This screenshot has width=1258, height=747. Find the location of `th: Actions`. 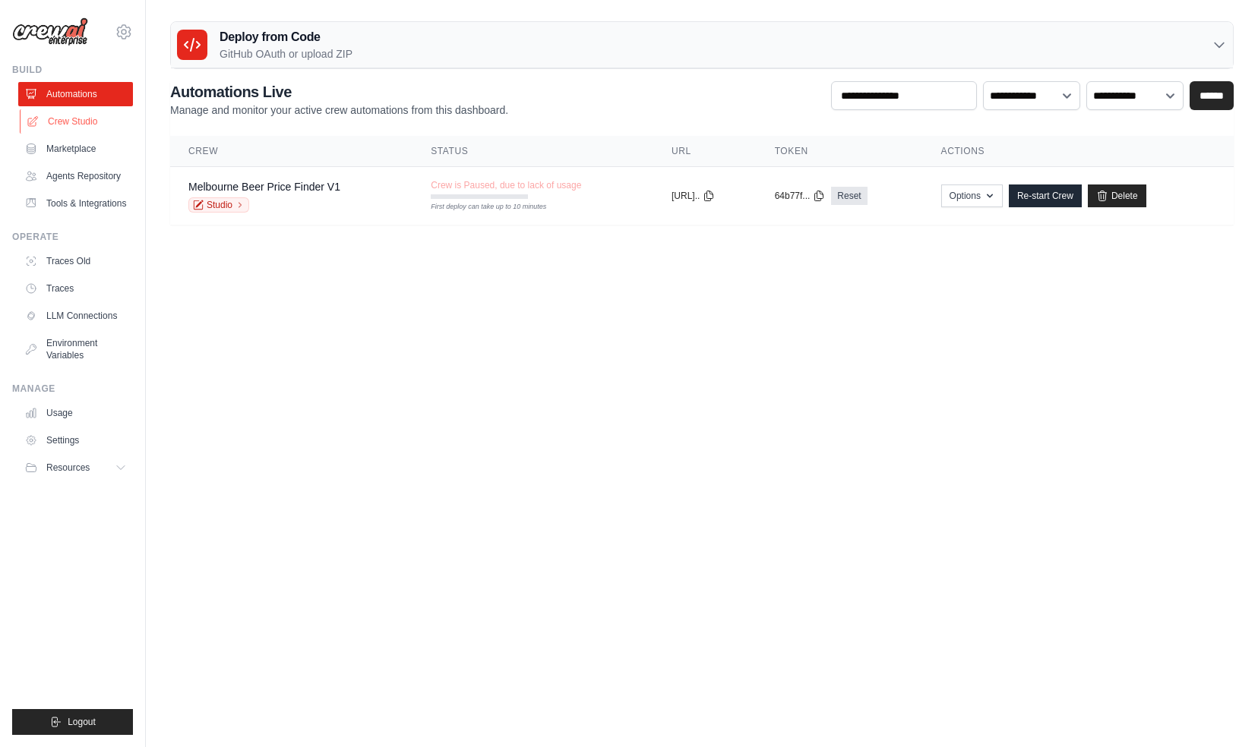

th: Actions is located at coordinates (1078, 151).